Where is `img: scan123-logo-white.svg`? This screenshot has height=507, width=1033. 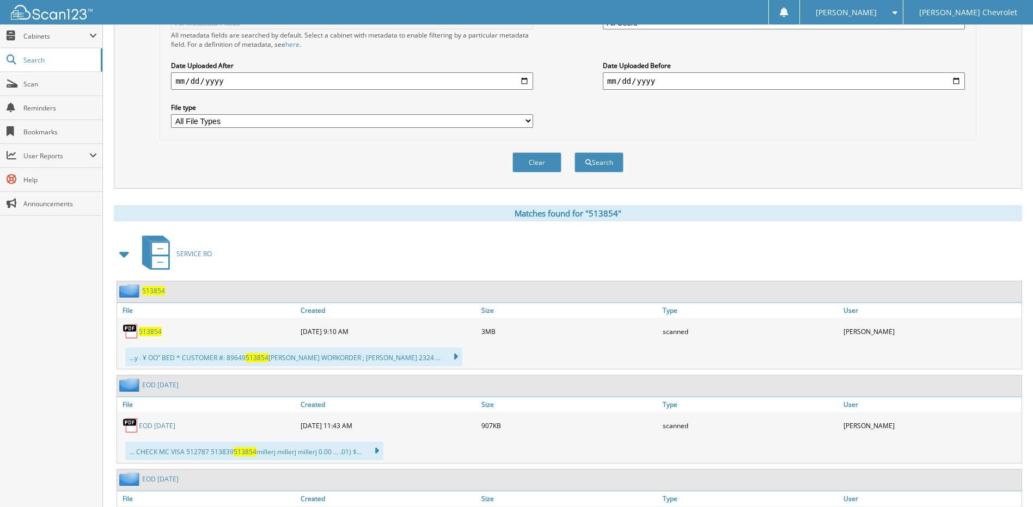 img: scan123-logo-white.svg is located at coordinates (52, 12).